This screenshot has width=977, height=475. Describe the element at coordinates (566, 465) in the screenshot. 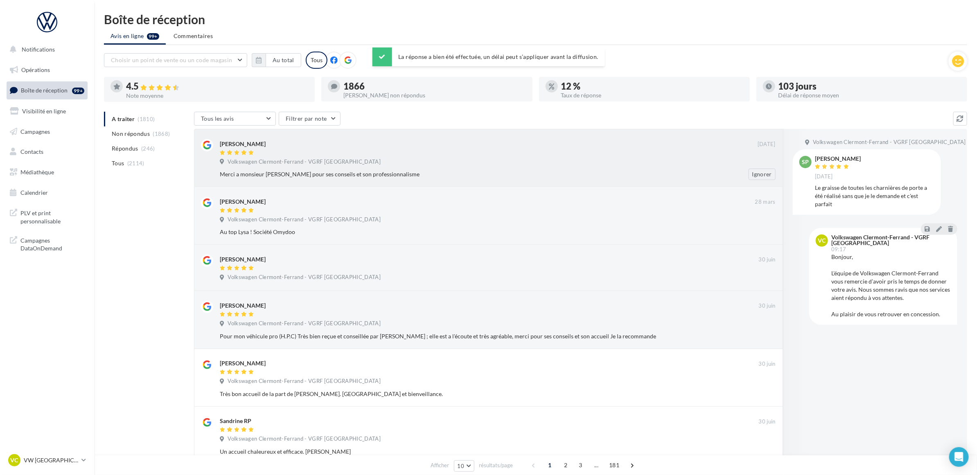

I see `span: 2` at that location.